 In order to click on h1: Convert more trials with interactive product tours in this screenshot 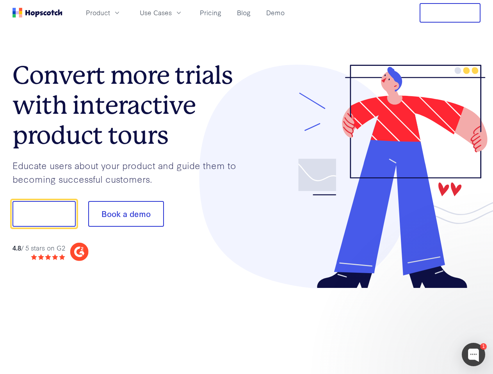, I will do `click(129, 105)`.